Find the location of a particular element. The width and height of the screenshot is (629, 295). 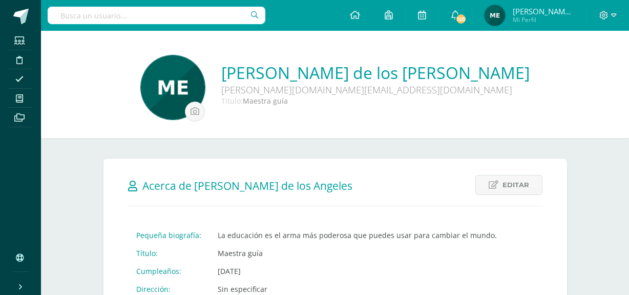

span: Maestra guía is located at coordinates (265, 100).